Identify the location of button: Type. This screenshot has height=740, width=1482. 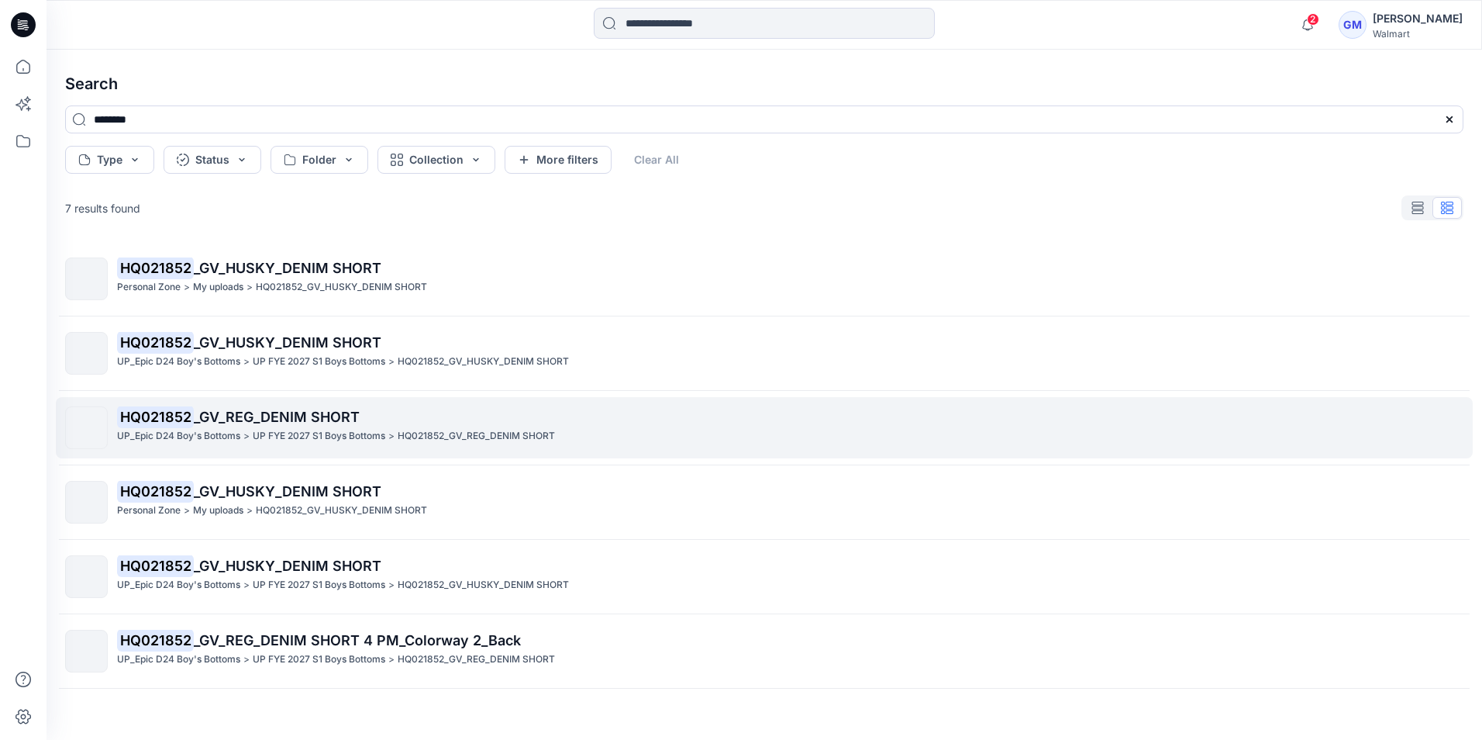
(109, 160).